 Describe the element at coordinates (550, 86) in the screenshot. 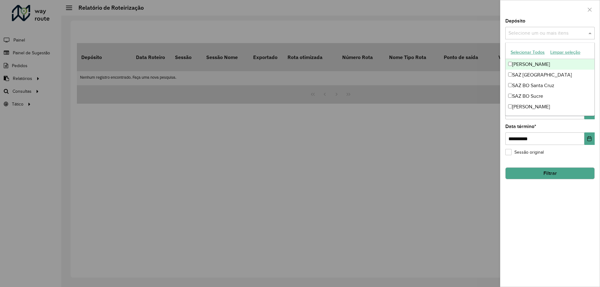

I see `div: SAZ BO Santa Cruz` at that location.